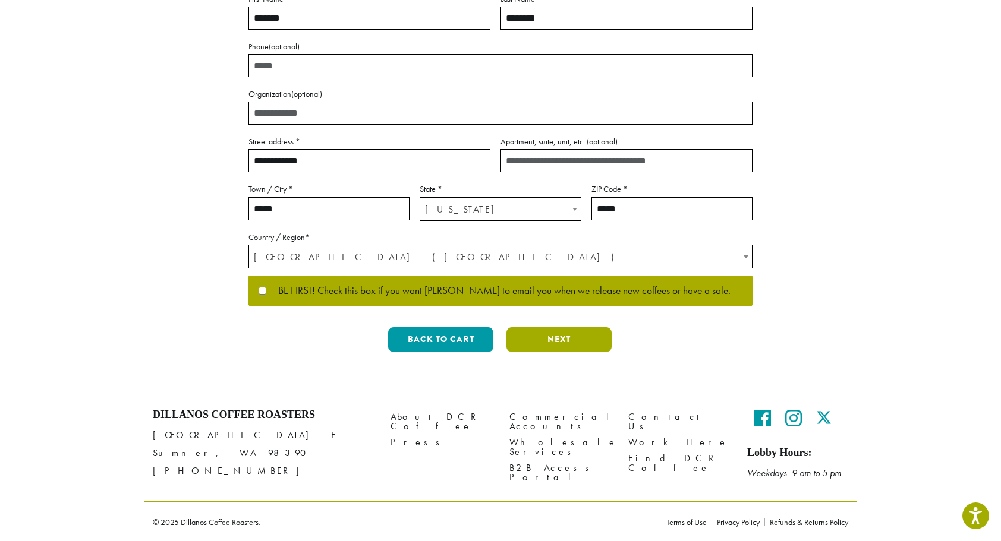 This screenshot has width=1001, height=541. Describe the element at coordinates (672, 189) in the screenshot. I see `label: ZIP Code` at that location.